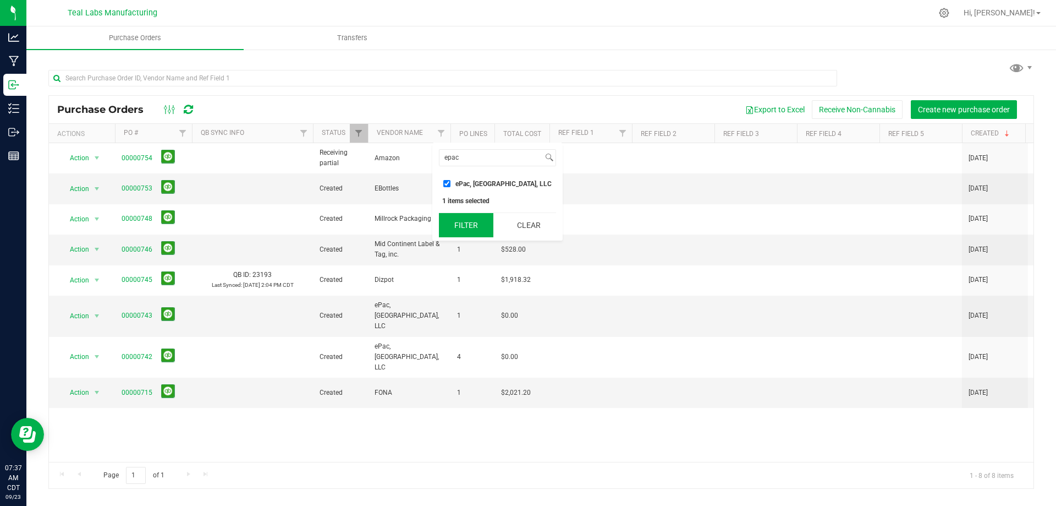 Image resolution: width=1056 pixels, height=506 pixels. I want to click on span: Last Synced:, so click(227, 284).